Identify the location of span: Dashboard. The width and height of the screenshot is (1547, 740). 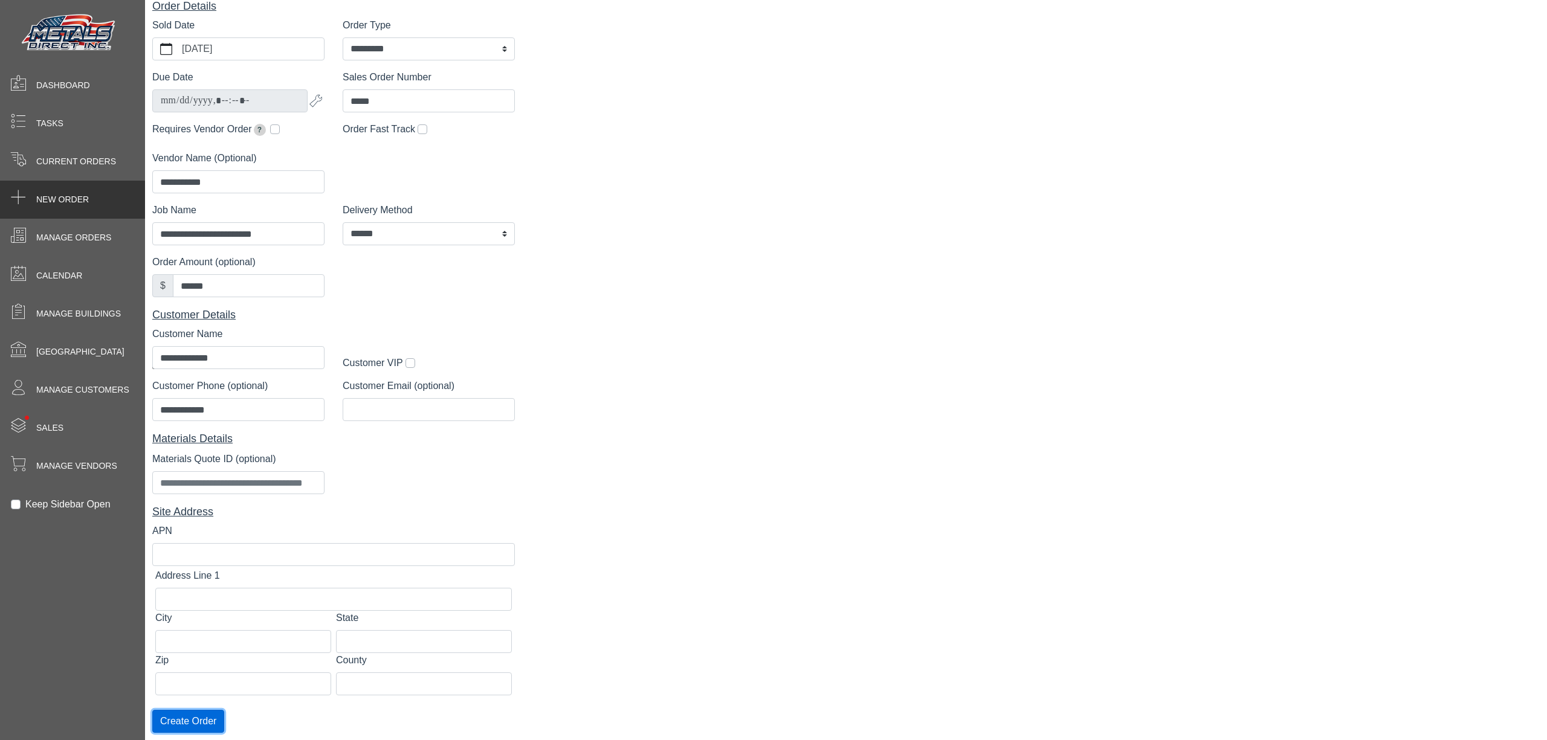
(63, 85).